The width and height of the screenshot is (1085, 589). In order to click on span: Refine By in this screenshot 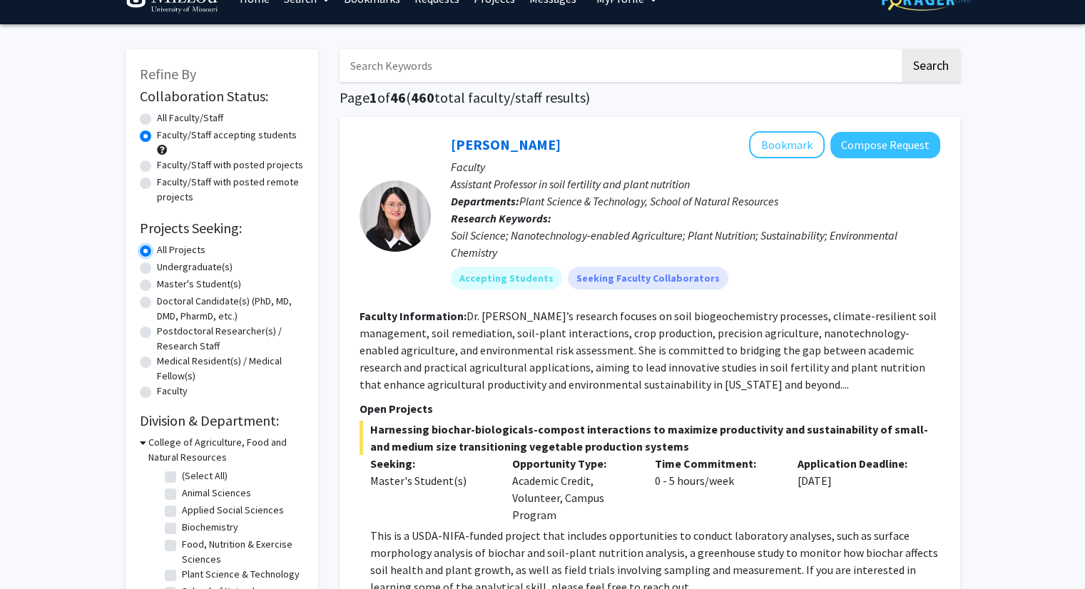, I will do `click(168, 73)`.